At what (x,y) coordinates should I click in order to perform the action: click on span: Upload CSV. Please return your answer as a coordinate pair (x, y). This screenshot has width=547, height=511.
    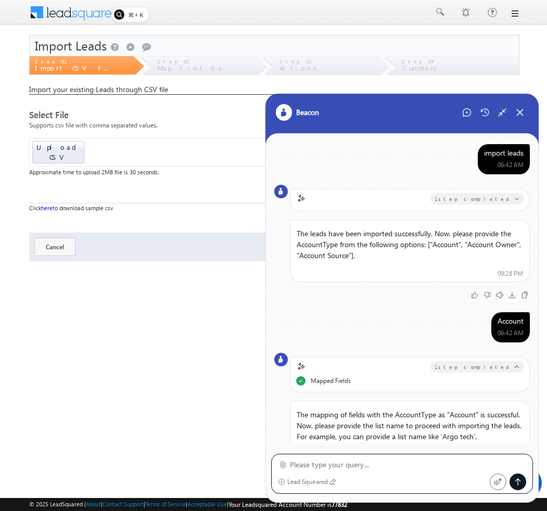
    Looking at the image, I should click on (58, 152).